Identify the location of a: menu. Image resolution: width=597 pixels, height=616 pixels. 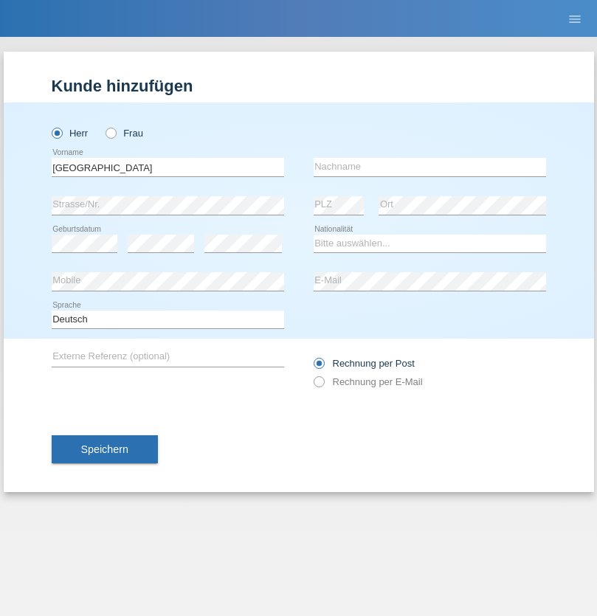
(575, 18).